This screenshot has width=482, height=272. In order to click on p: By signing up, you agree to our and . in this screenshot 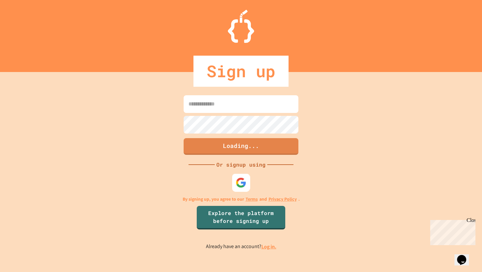, I will do `click(241, 199)`.